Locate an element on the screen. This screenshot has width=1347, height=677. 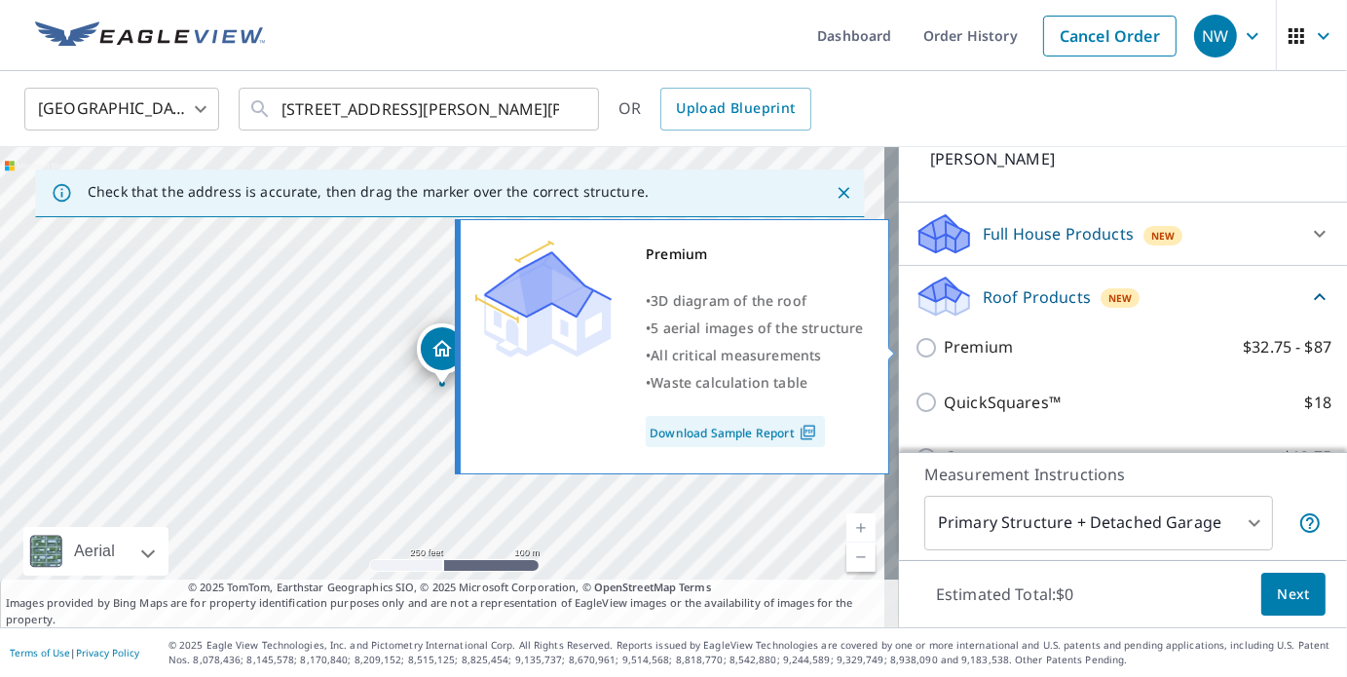
p: Estimated Total: $0 is located at coordinates (1005, 594).